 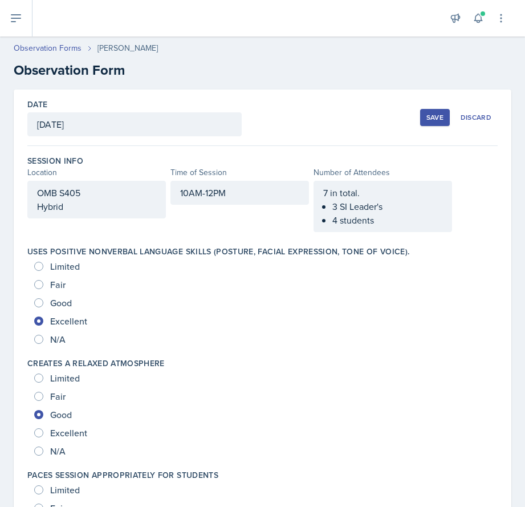 What do you see at coordinates (218, 251) in the screenshot?
I see `label: Uses positive nonverbal language skills (posture, facial expression, tone of voice).` at bounding box center [218, 251].